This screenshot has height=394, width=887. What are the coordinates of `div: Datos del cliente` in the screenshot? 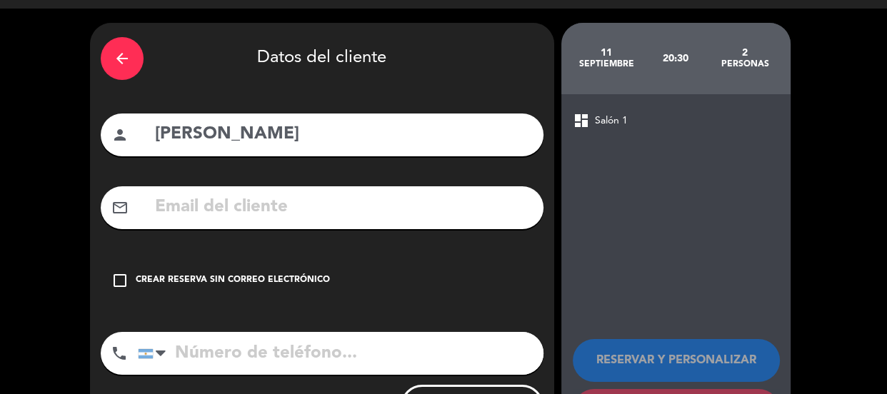 It's located at (322, 59).